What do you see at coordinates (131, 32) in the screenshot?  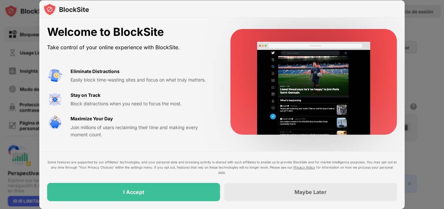 I see `div: Welcome to BlockSite` at bounding box center [131, 32].